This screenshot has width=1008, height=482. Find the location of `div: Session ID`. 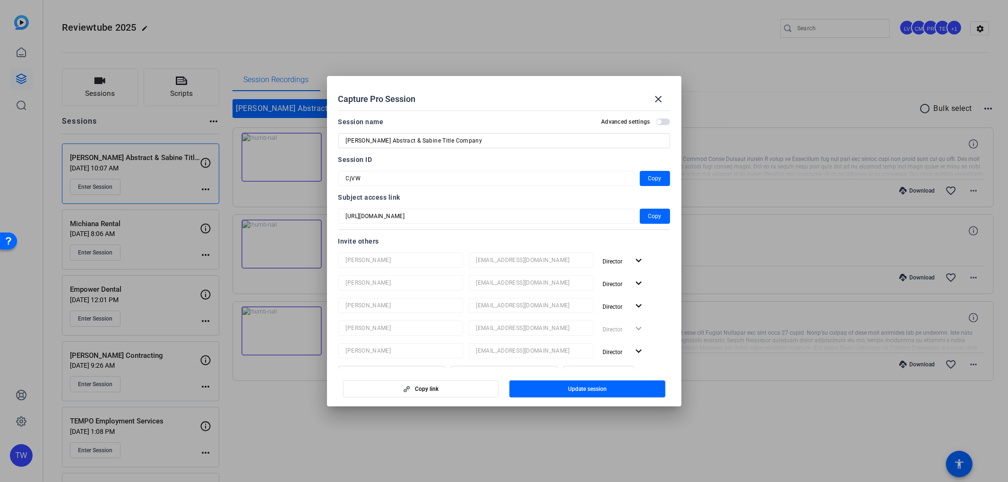

div: Session ID is located at coordinates (504, 160).